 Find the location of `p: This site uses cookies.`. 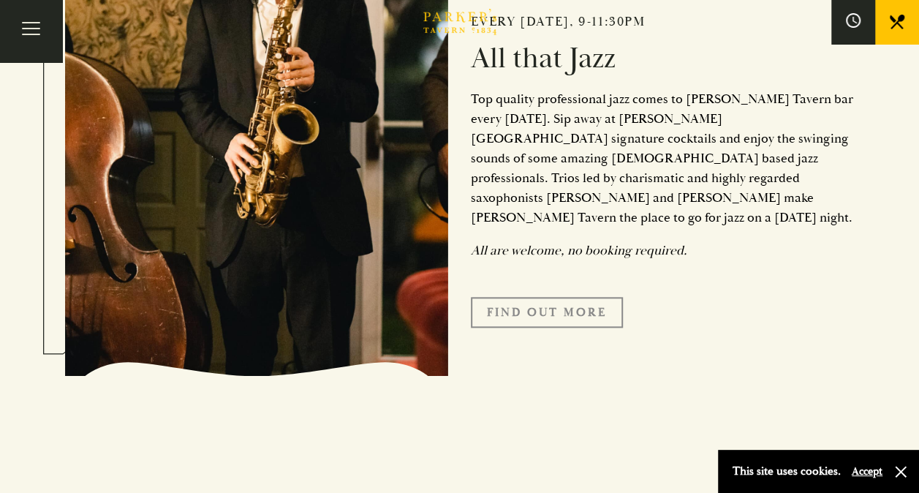

p: This site uses cookies. is located at coordinates (787, 471).